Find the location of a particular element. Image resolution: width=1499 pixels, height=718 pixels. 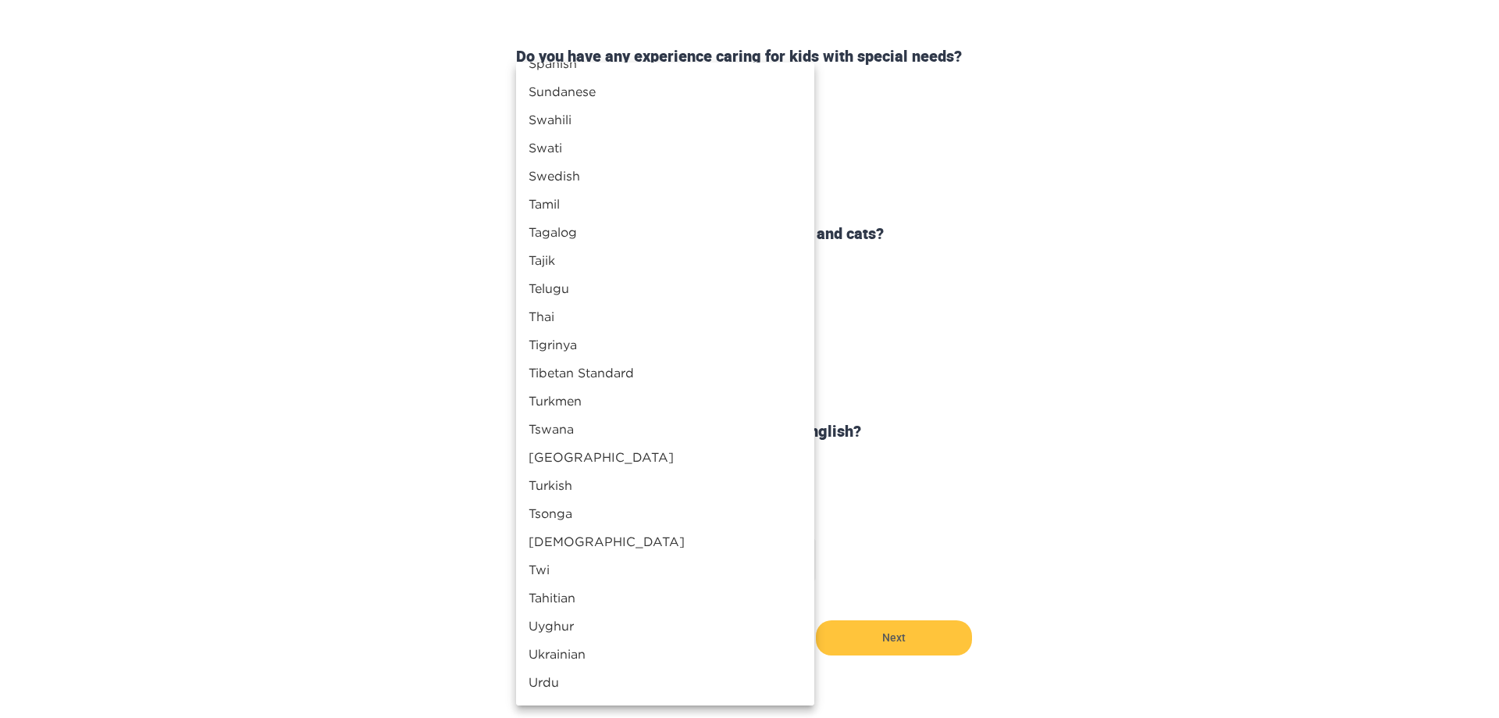

li: Turkish is located at coordinates (665, 485).